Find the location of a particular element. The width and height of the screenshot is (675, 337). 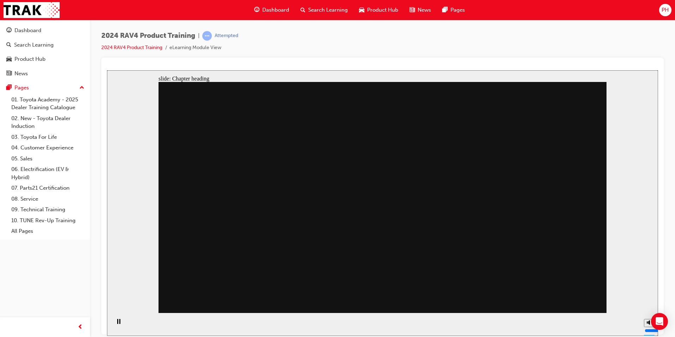

a: 03. Toyota For Life is located at coordinates (48, 137).